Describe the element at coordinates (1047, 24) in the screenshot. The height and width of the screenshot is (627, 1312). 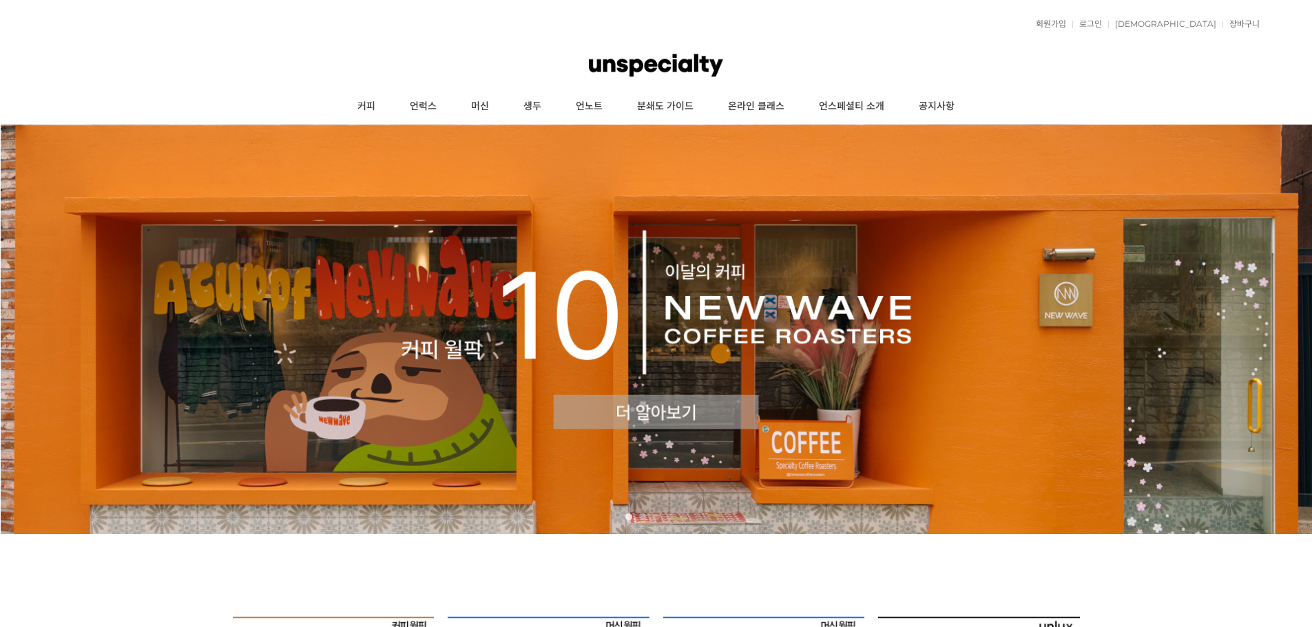
I see `a: 회원가입` at that location.